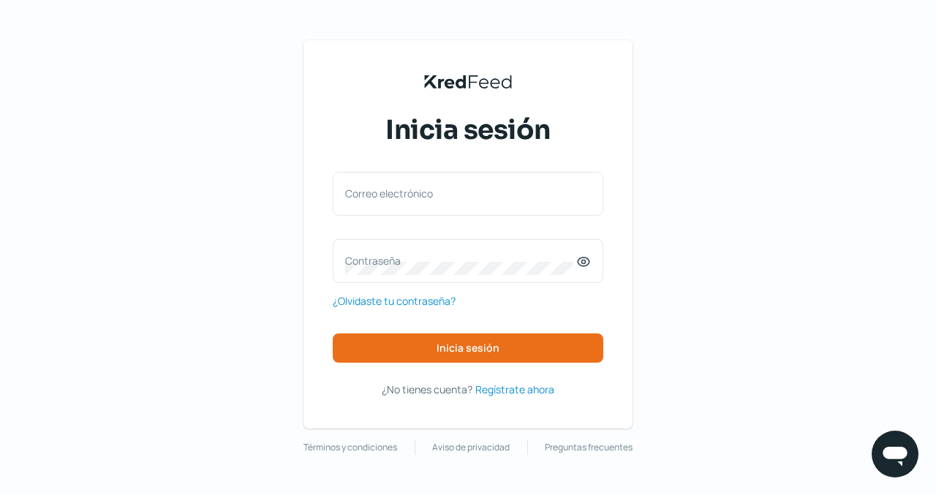 Image resolution: width=936 pixels, height=495 pixels. Describe the element at coordinates (471, 447) in the screenshot. I see `a: Aviso de privacidad` at that location.